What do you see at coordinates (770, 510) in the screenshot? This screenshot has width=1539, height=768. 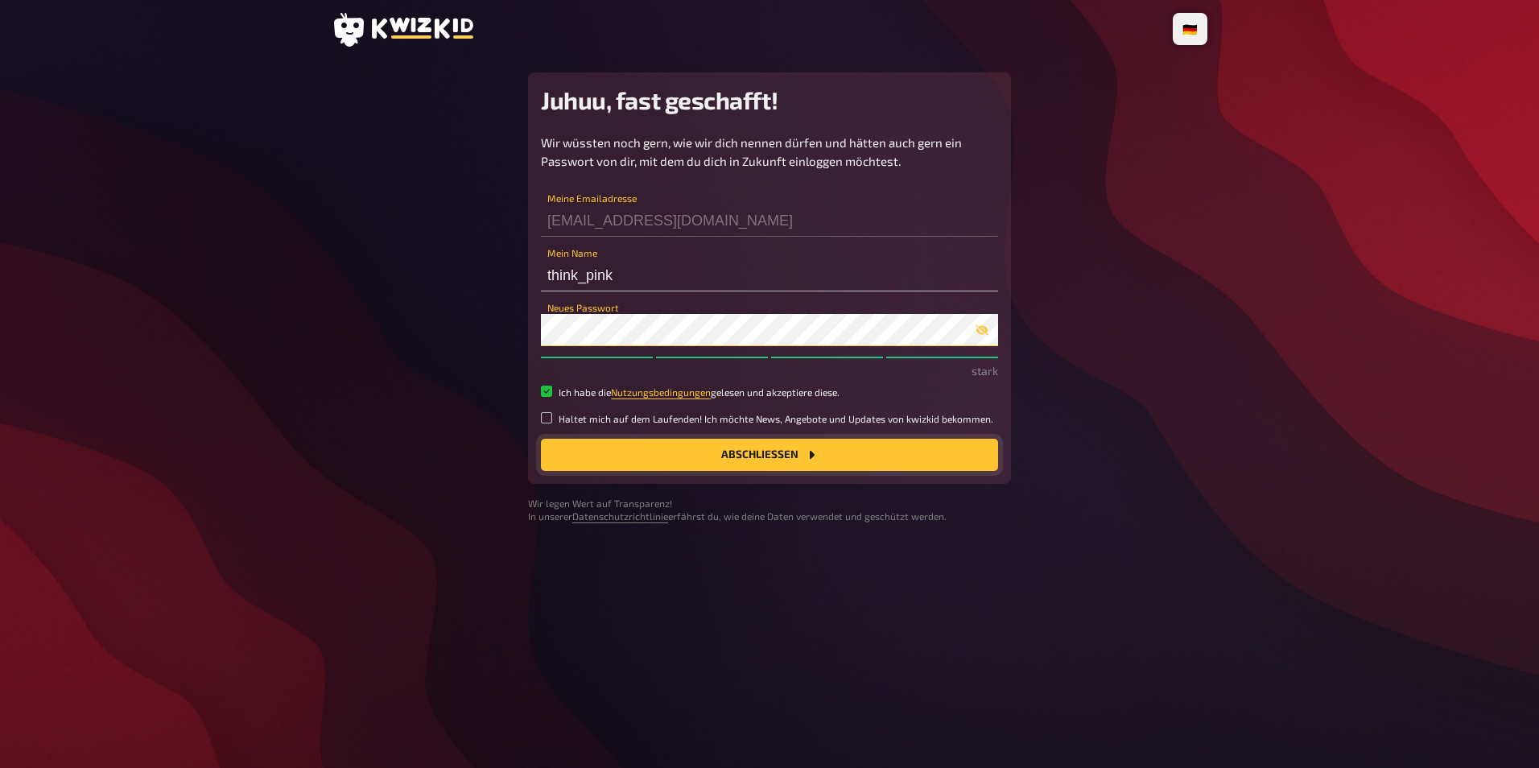 I see `small: Wir legen Wert auf Transparenz! In unserer erfährst du, wie deine Daten verwendet und geschützt w...` at bounding box center [770, 510].